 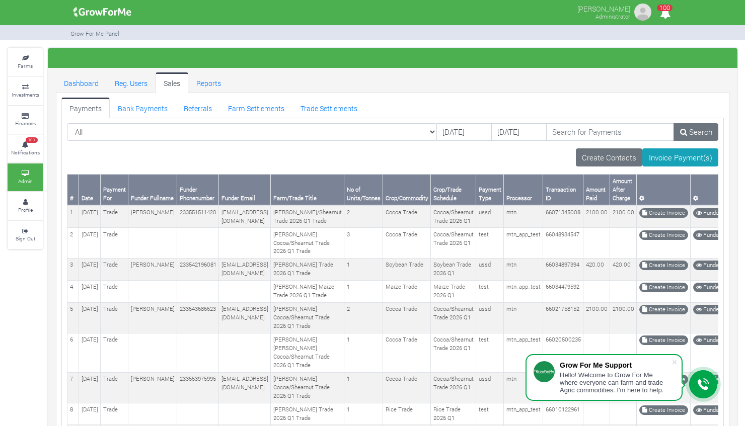 What do you see at coordinates (695, 132) in the screenshot?
I see `a: Search` at bounding box center [695, 132].